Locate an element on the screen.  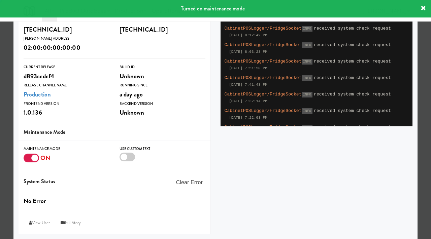
span: Turned on maintenance mode is located at coordinates (213, 8).